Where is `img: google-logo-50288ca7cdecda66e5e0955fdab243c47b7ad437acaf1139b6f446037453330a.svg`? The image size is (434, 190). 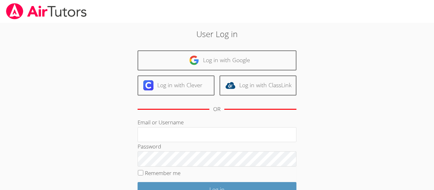 img: google-logo-50288ca7cdecda66e5e0955fdab243c47b7ad437acaf1139b6f446037453330a.svg is located at coordinates (194, 60).